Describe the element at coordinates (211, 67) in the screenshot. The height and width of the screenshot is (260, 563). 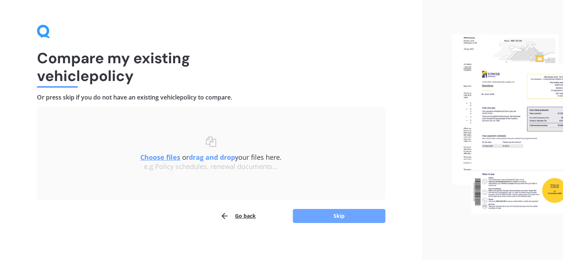
I see `h1: Compare my existing vehicle policy` at that location.